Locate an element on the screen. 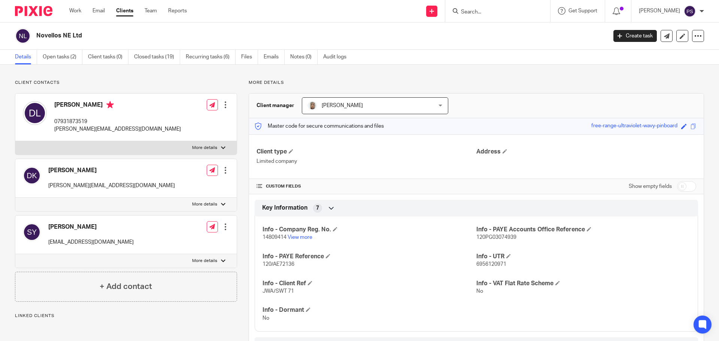 Image resolution: width=719 pixels, height=341 pixels. h4: Info - PAYE Accounts Office Reference is located at coordinates (583, 230).